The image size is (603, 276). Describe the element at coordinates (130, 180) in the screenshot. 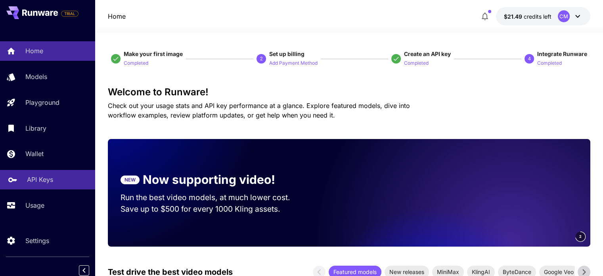

I see `p: NEW` at that location.